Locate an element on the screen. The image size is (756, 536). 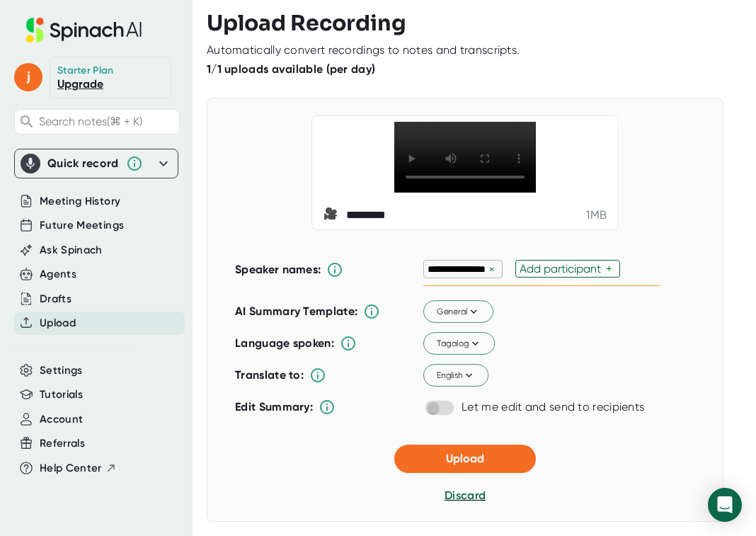
div: Let me edit and send to recipients is located at coordinates (553, 407).